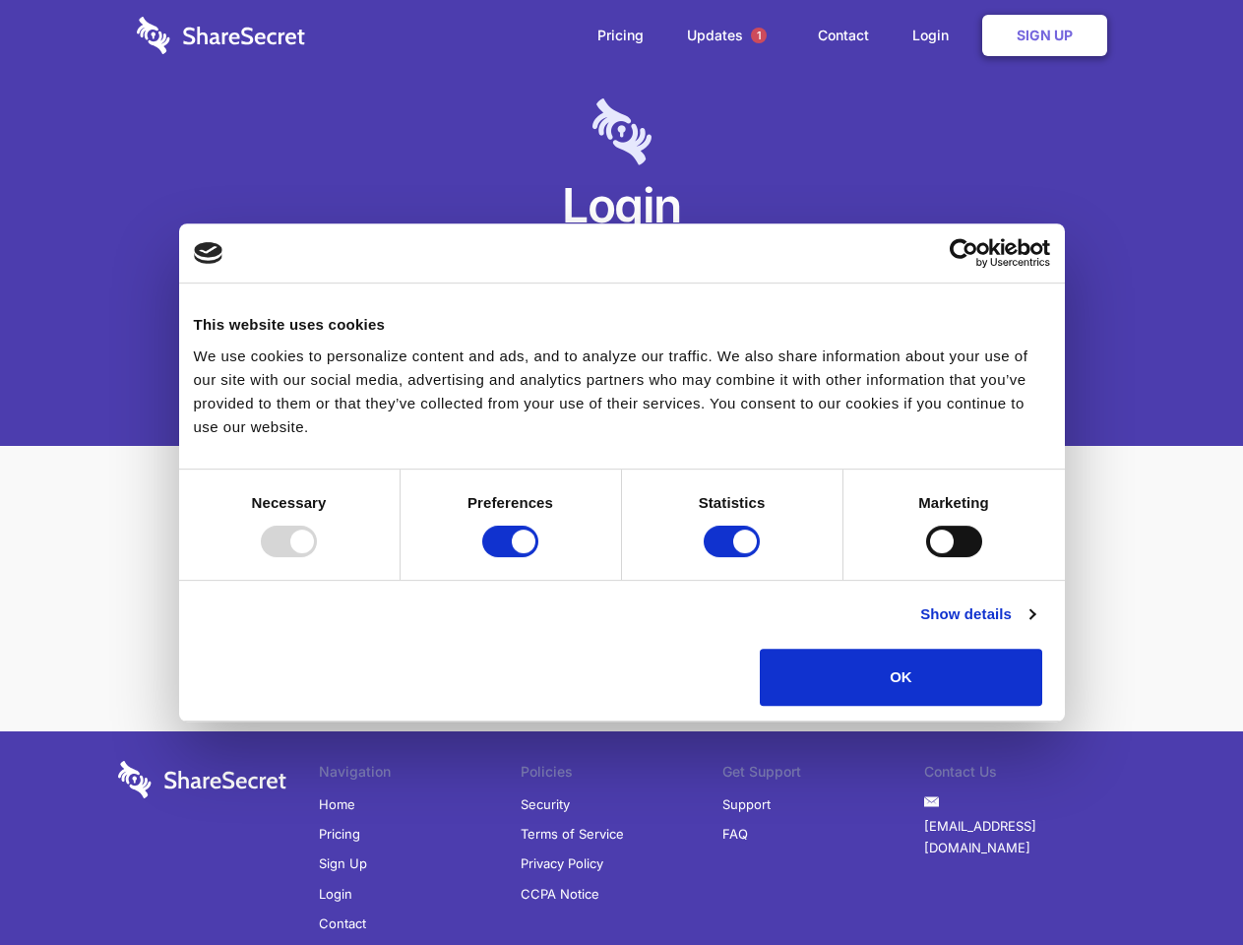  What do you see at coordinates (746, 804) in the screenshot?
I see `a: Support` at bounding box center [746, 804].